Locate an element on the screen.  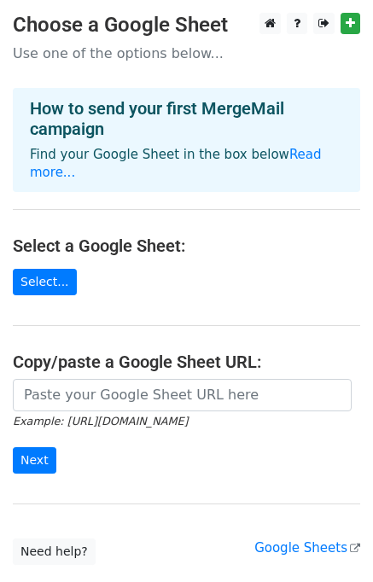
a: Google Sheets is located at coordinates (307, 548).